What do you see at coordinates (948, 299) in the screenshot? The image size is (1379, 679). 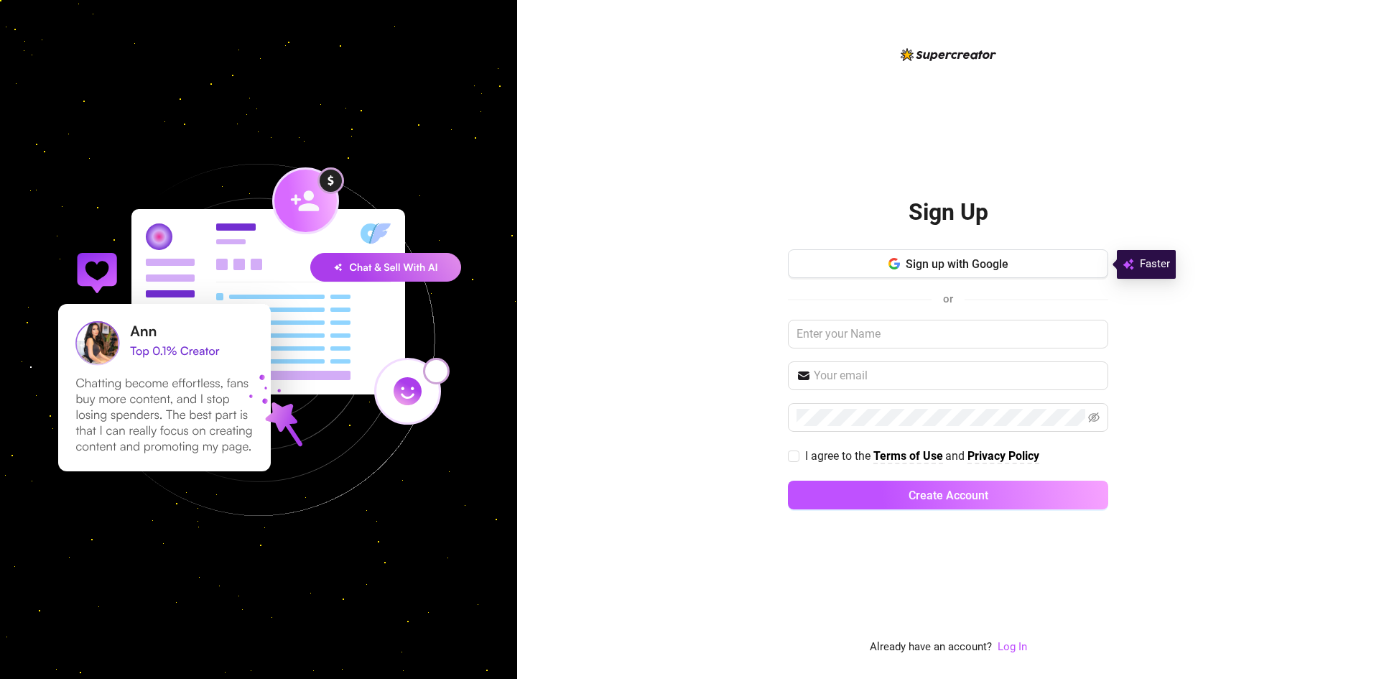 I see `span: or` at bounding box center [948, 299].